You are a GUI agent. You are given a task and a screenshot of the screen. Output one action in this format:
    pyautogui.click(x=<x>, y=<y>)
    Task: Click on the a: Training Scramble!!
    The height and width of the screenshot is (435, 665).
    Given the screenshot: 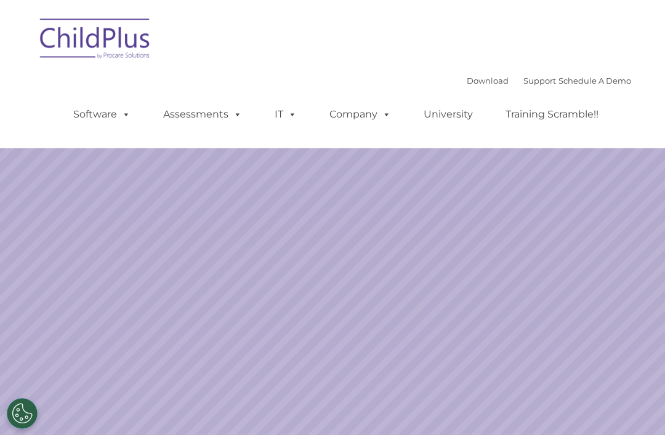 What is the action you would take?
    pyautogui.click(x=552, y=114)
    